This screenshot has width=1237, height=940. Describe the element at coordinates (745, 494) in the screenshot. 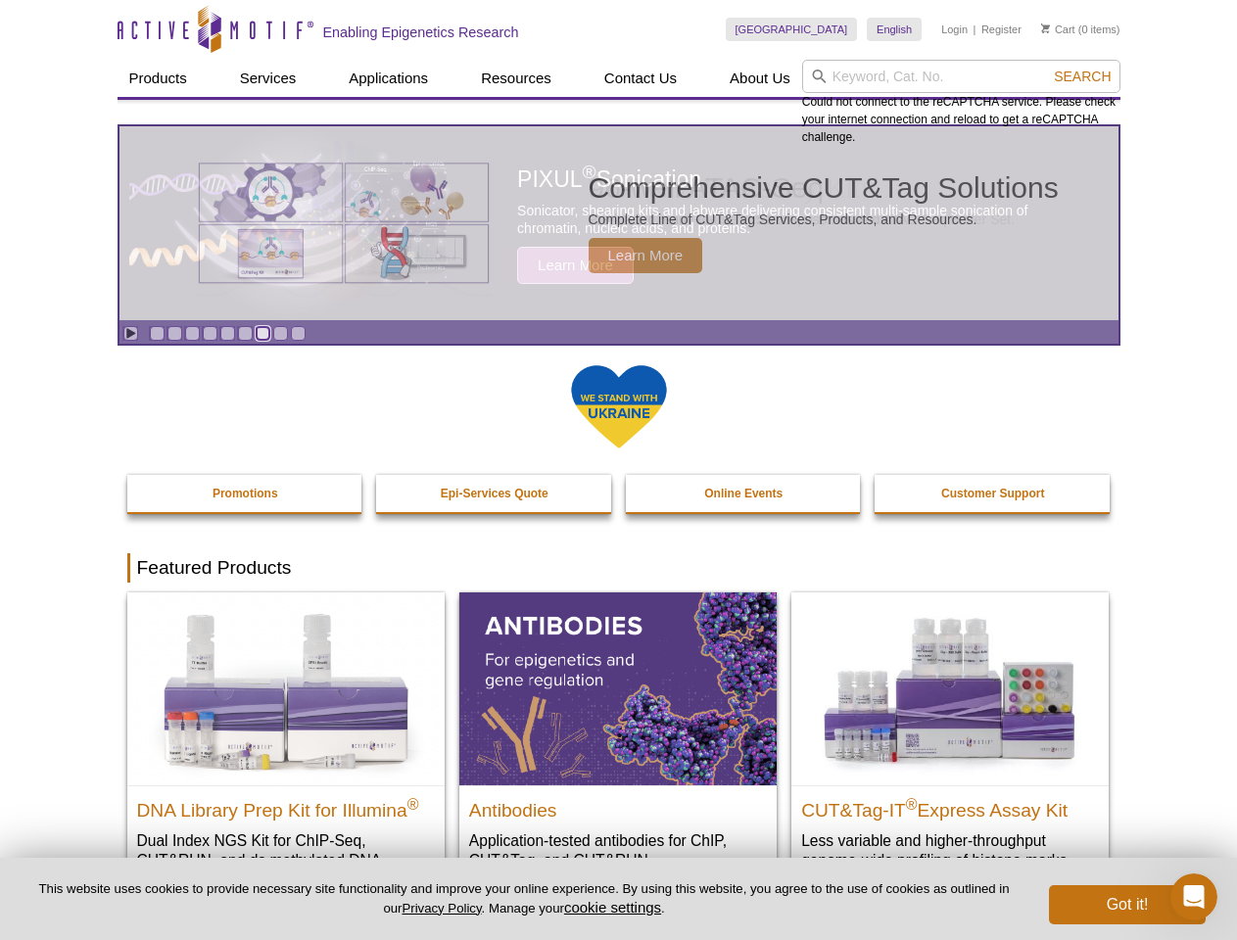

I see `a: Online Events` at that location.